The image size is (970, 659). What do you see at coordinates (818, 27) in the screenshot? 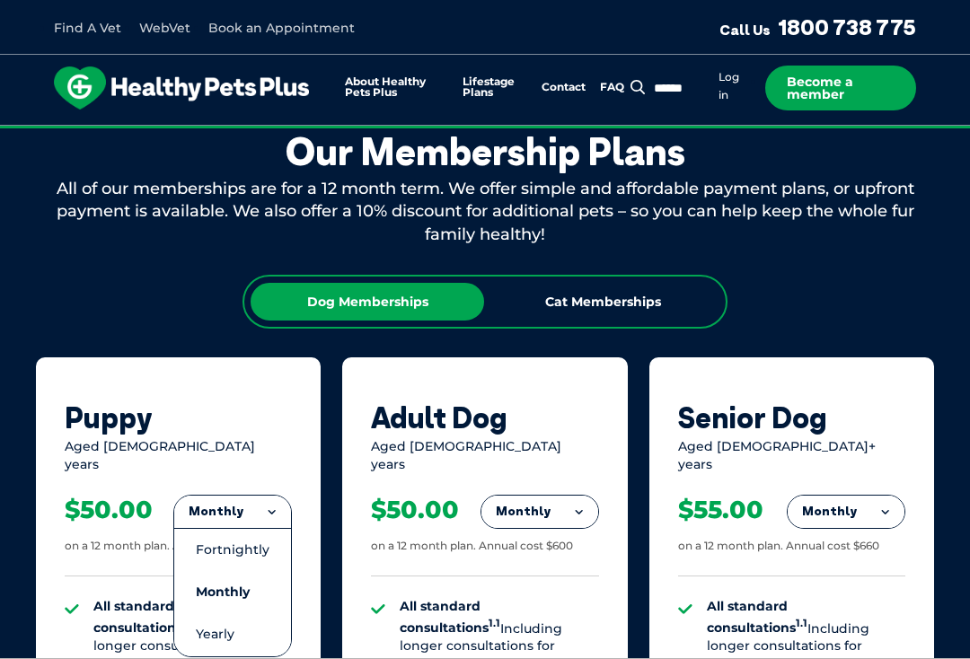
I see `a: Call Us1800 738 775` at bounding box center [818, 27].